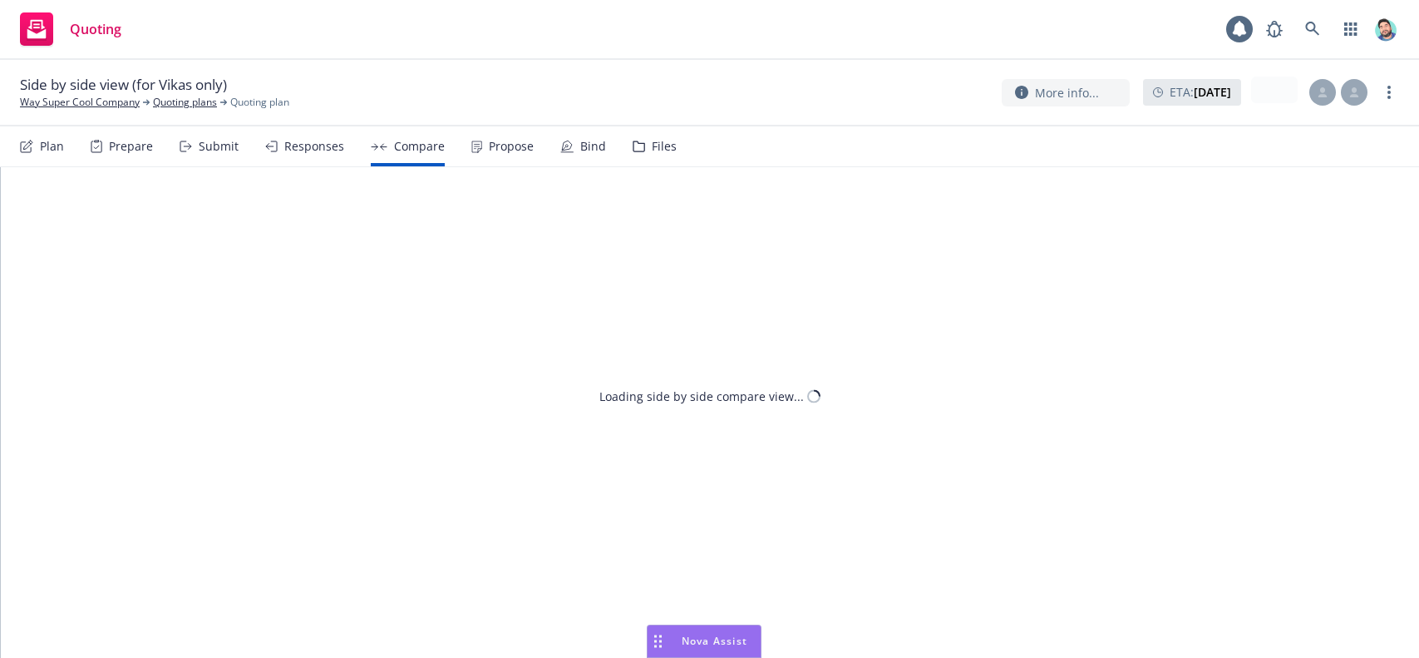 This screenshot has height=658, width=1419. I want to click on a: Report a Bug, so click(1274, 29).